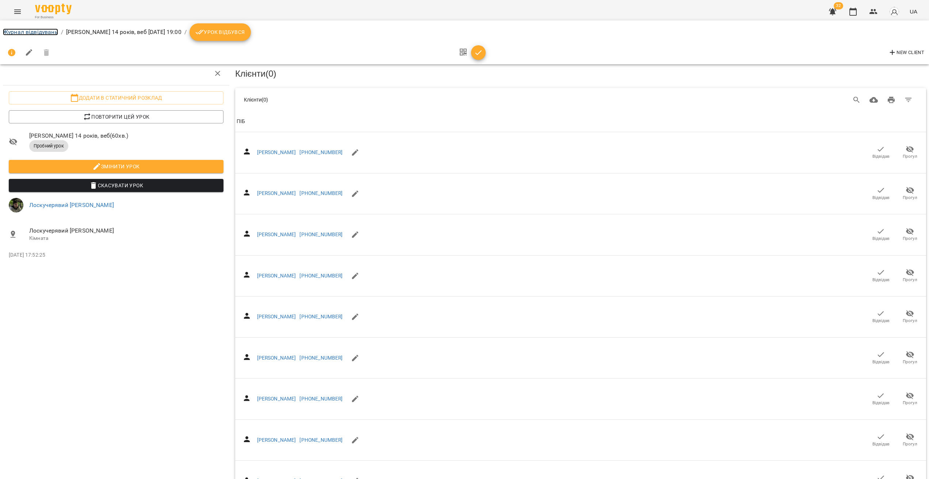 The width and height of the screenshot is (929, 479). Describe the element at coordinates (30, 32) in the screenshot. I see `a: Журнал відвідувань` at that location.